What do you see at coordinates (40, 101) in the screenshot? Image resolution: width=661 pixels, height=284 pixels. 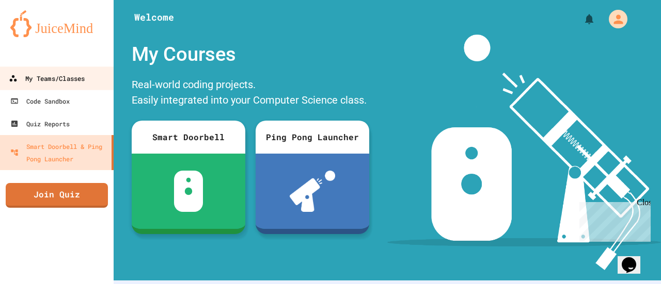 I see `div: Code Sandbox` at bounding box center [40, 101].